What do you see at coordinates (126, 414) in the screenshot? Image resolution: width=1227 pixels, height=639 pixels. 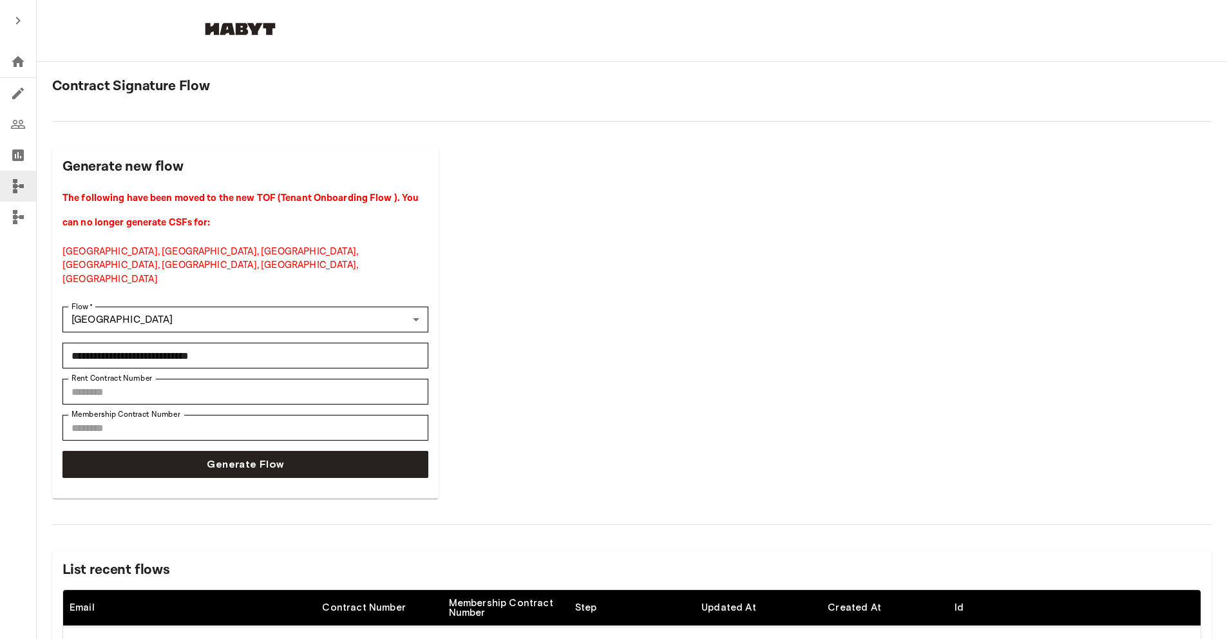 I see `label: Membership Contract Number` at bounding box center [126, 414].